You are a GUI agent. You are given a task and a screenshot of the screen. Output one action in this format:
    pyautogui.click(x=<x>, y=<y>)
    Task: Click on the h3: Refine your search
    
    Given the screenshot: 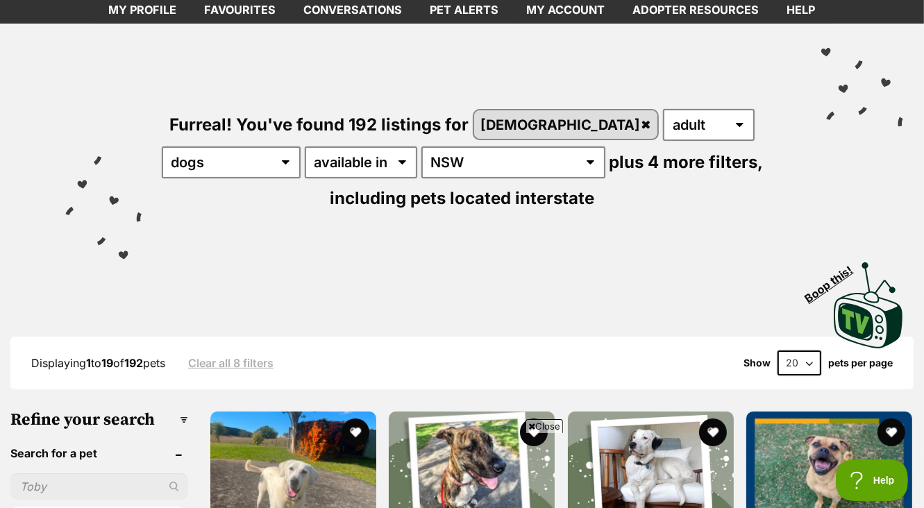 What is the action you would take?
    pyautogui.click(x=99, y=420)
    